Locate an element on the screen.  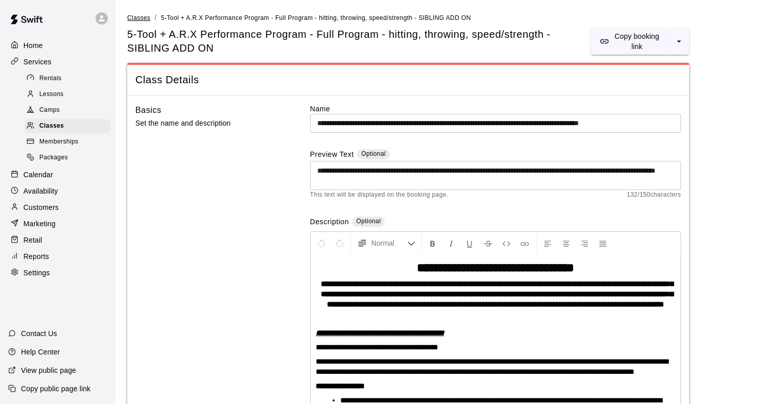
span: Class Details is located at coordinates (408, 80).